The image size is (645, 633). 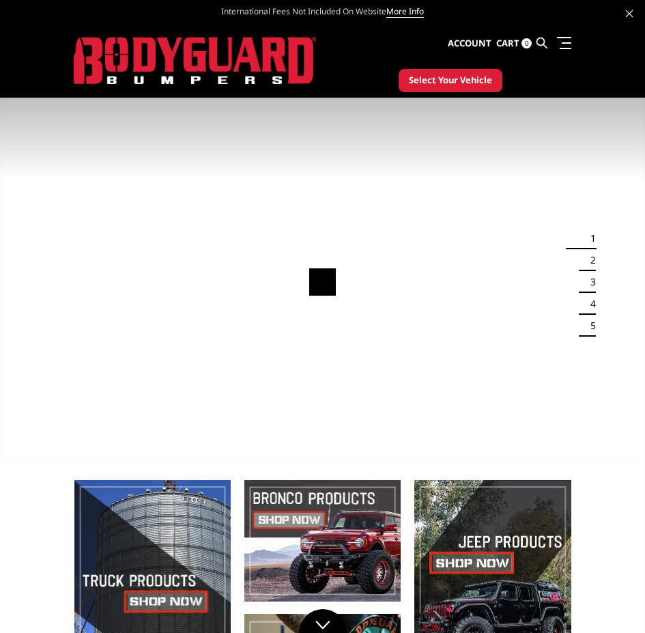 I want to click on span: Account, so click(x=470, y=43).